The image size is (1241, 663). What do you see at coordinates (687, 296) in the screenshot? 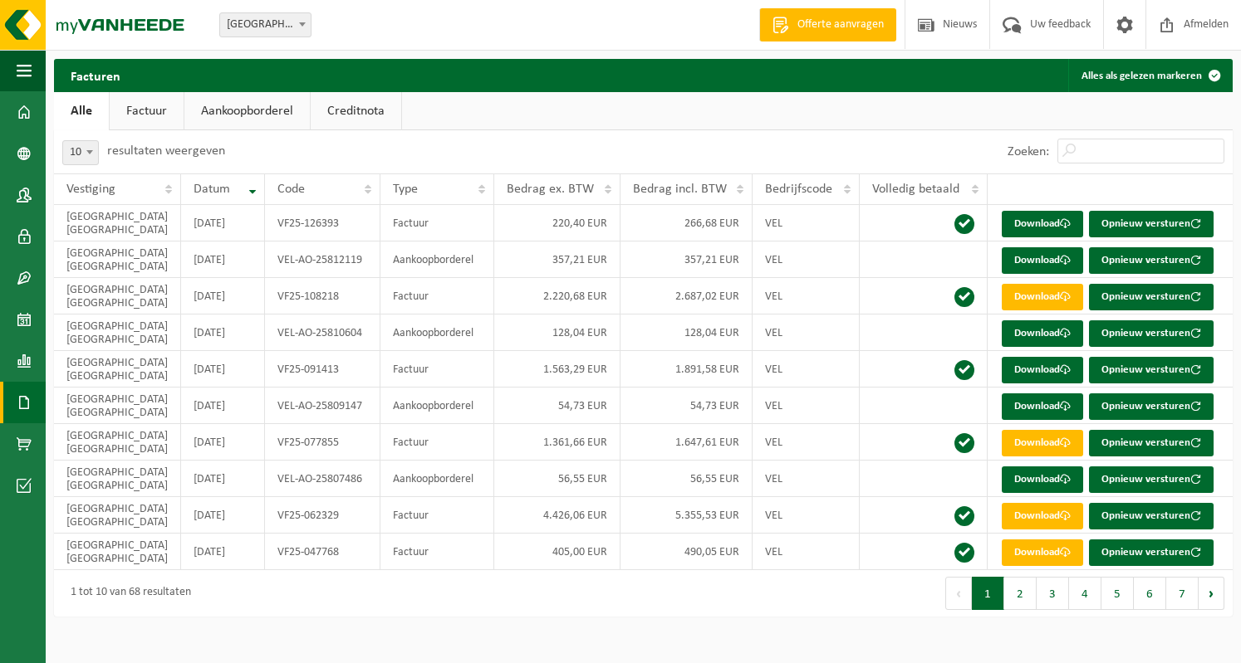
I see `td: 2.687,02 EUR` at bounding box center [687, 296].